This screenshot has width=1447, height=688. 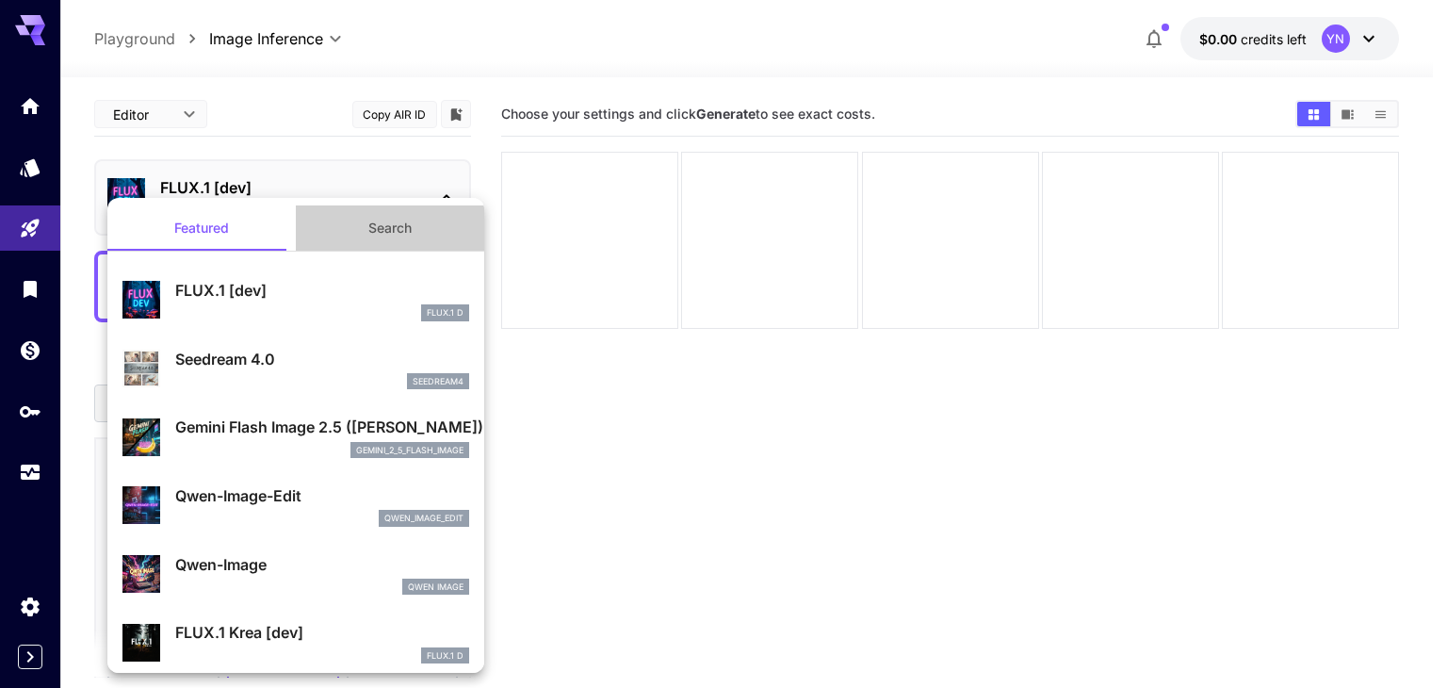 I want to click on div: Qwen-Image-Editqwen_image_edit, so click(x=296, y=505).